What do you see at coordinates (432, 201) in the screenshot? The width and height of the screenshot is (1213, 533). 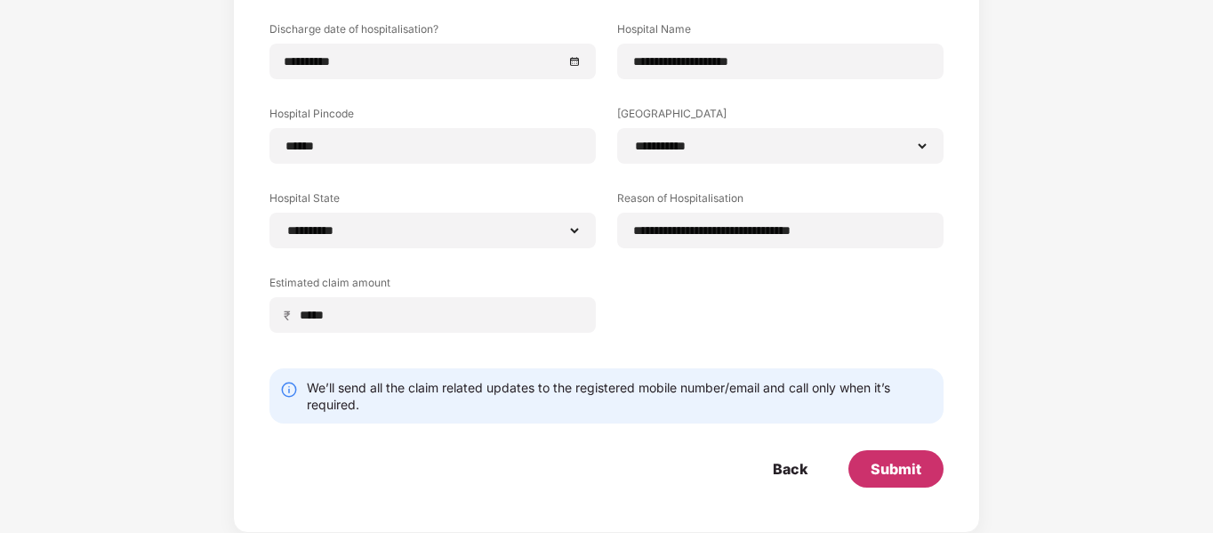 I see `label: Hospital State` at bounding box center [432, 201].